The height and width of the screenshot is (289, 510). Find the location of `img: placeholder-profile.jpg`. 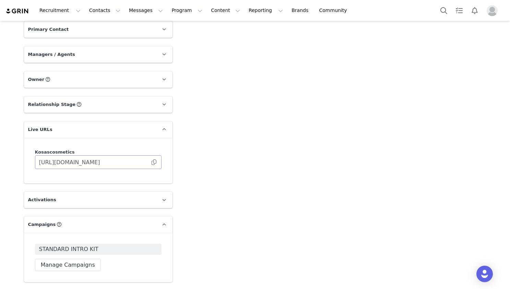

img: placeholder-profile.jpg is located at coordinates (492, 11).